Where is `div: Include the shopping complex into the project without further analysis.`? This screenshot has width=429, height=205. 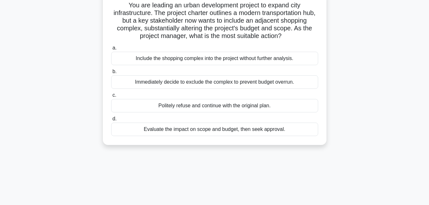 div: Include the shopping complex into the project without further analysis. is located at coordinates (214, 58).